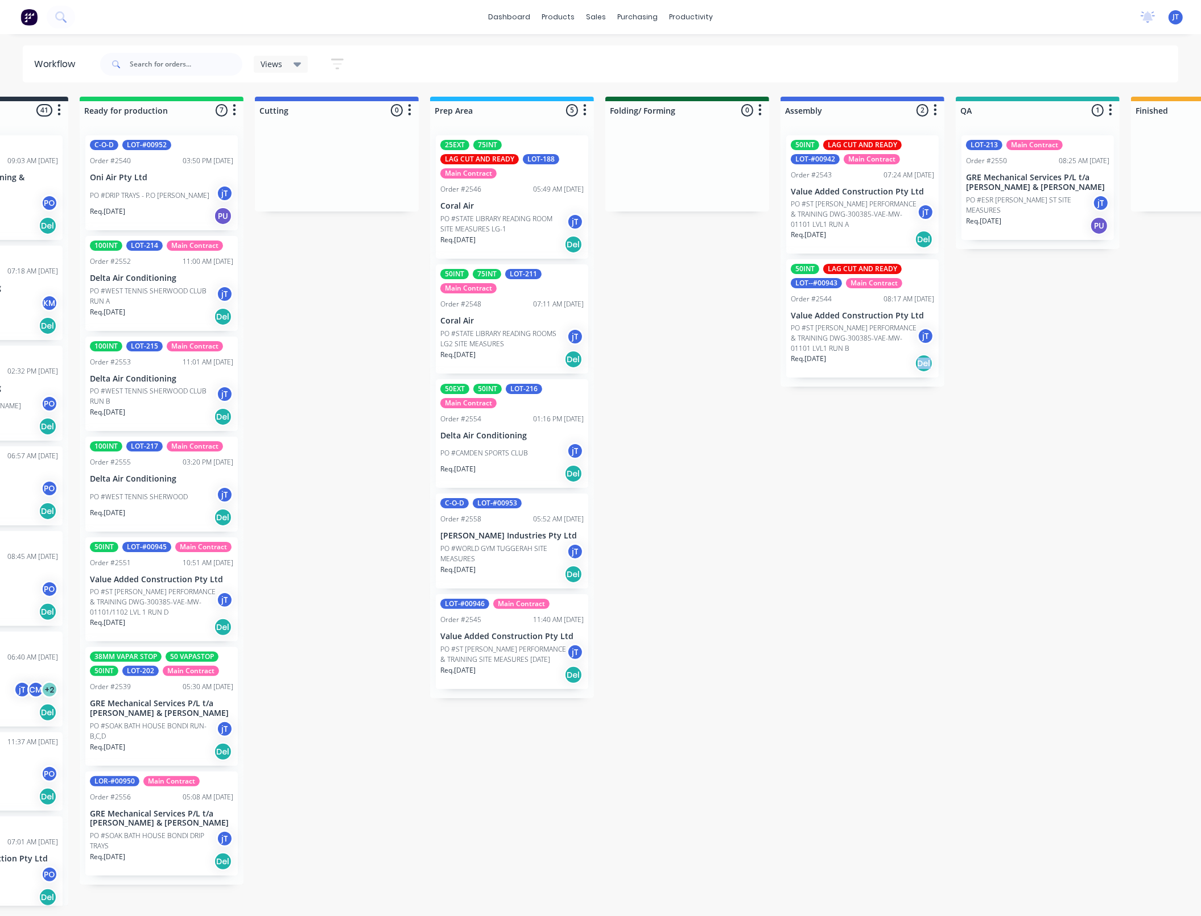 The width and height of the screenshot is (1201, 916). Describe the element at coordinates (1099, 226) in the screenshot. I see `div: PU` at that location.